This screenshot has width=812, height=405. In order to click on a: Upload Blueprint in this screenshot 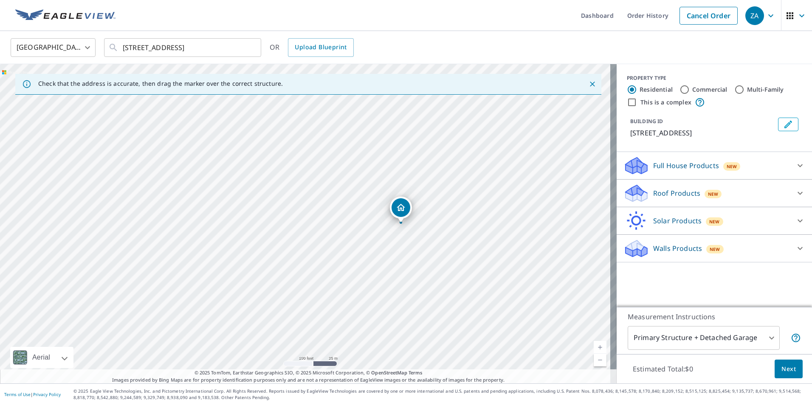, I will do `click(321, 48)`.